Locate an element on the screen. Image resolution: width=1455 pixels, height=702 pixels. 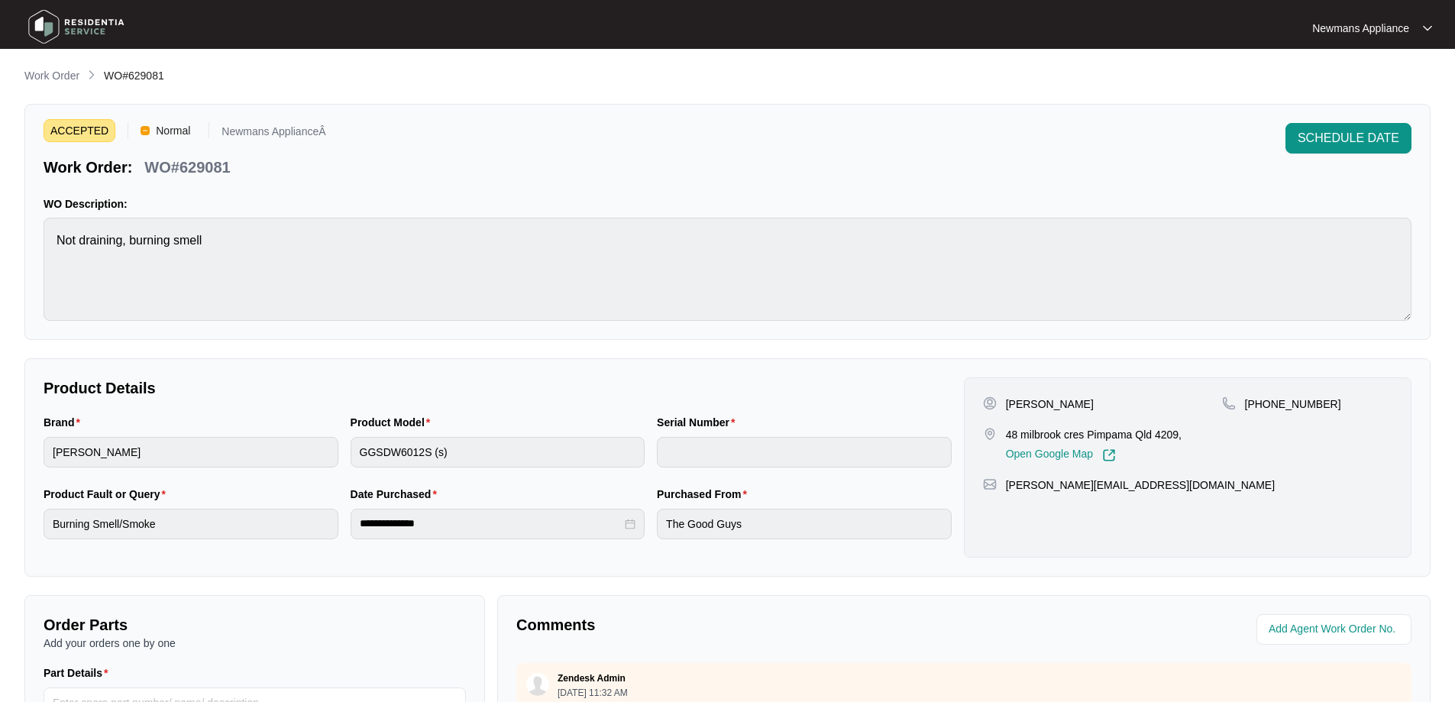
img: dropdown arrow is located at coordinates (1428, 28).